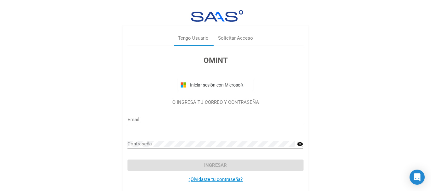 The height and width of the screenshot is (191, 431). Describe the element at coordinates (215, 85) in the screenshot. I see `button: Iniciar sesión con Microsoft` at that location.